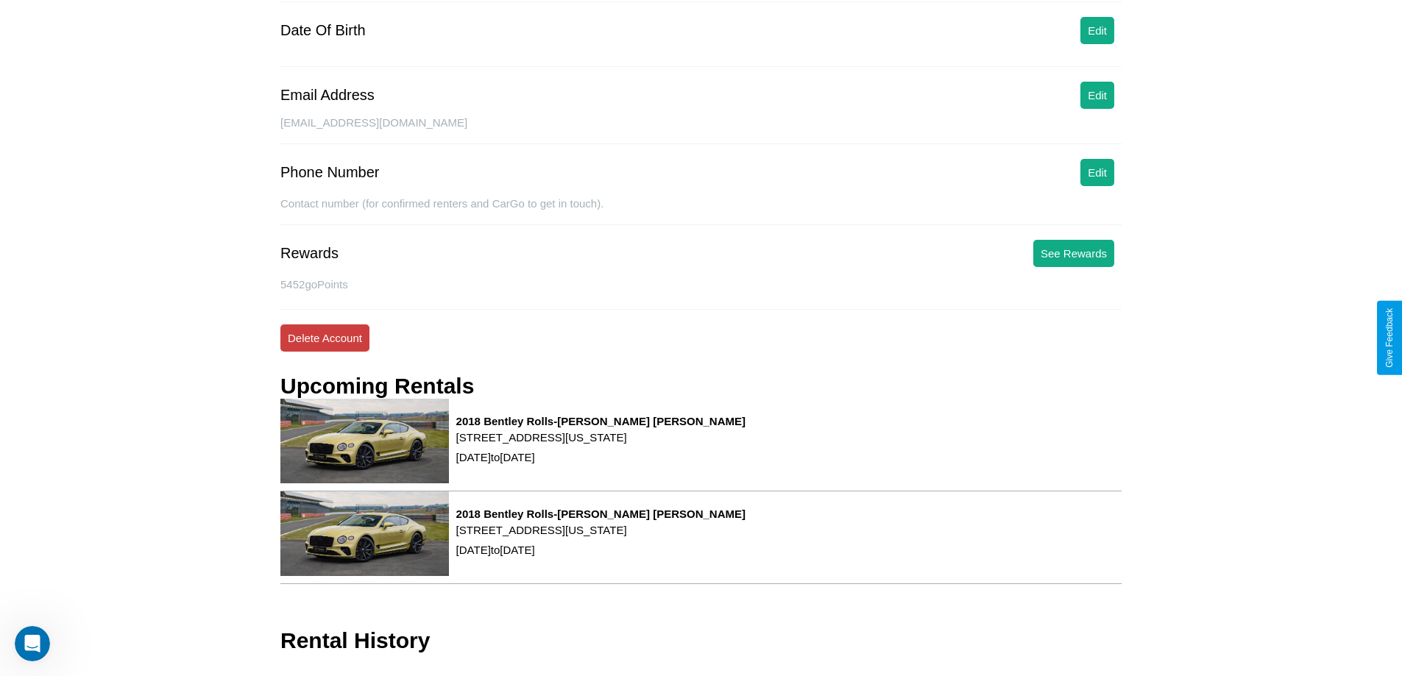 The width and height of the screenshot is (1402, 676). What do you see at coordinates (323, 30) in the screenshot?
I see `div: Date Of Birth` at bounding box center [323, 30].